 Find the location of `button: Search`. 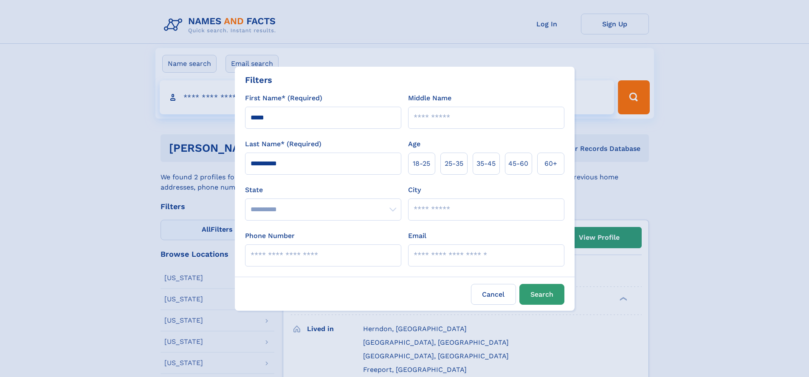

button: Search is located at coordinates (542, 294).